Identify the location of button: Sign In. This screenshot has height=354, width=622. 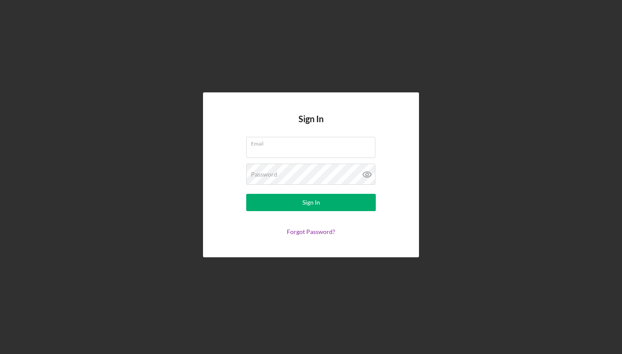
(311, 202).